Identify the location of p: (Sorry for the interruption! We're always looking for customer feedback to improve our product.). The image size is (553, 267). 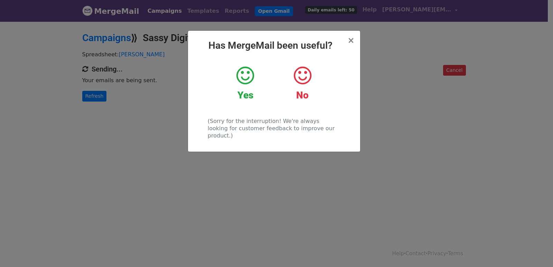
(274, 128).